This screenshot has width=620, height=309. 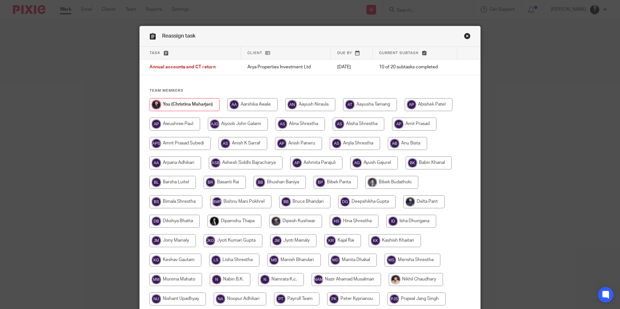 What do you see at coordinates (467, 37) in the screenshot?
I see `a: Close this dialog window` at bounding box center [467, 37].